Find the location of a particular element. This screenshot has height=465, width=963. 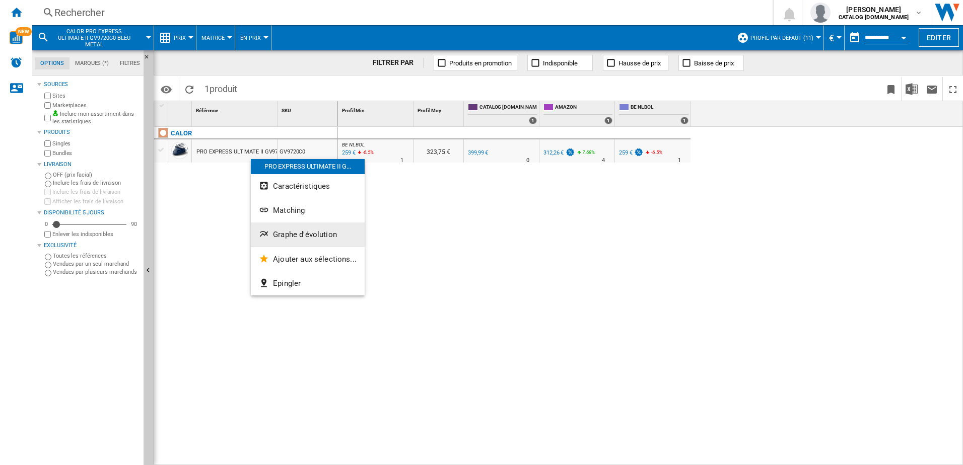

span: Matching is located at coordinates (289, 210).